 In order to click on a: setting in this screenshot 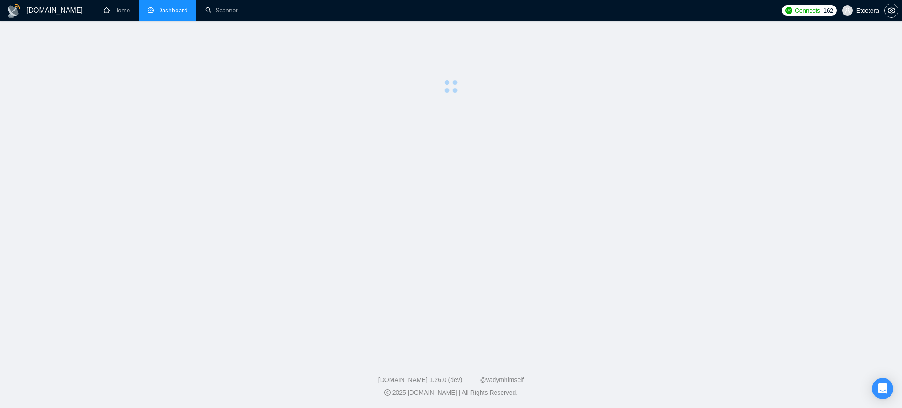, I will do `click(891, 11)`.